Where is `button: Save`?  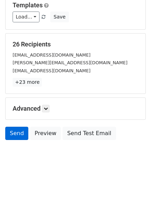 button: Save is located at coordinates (59, 17).